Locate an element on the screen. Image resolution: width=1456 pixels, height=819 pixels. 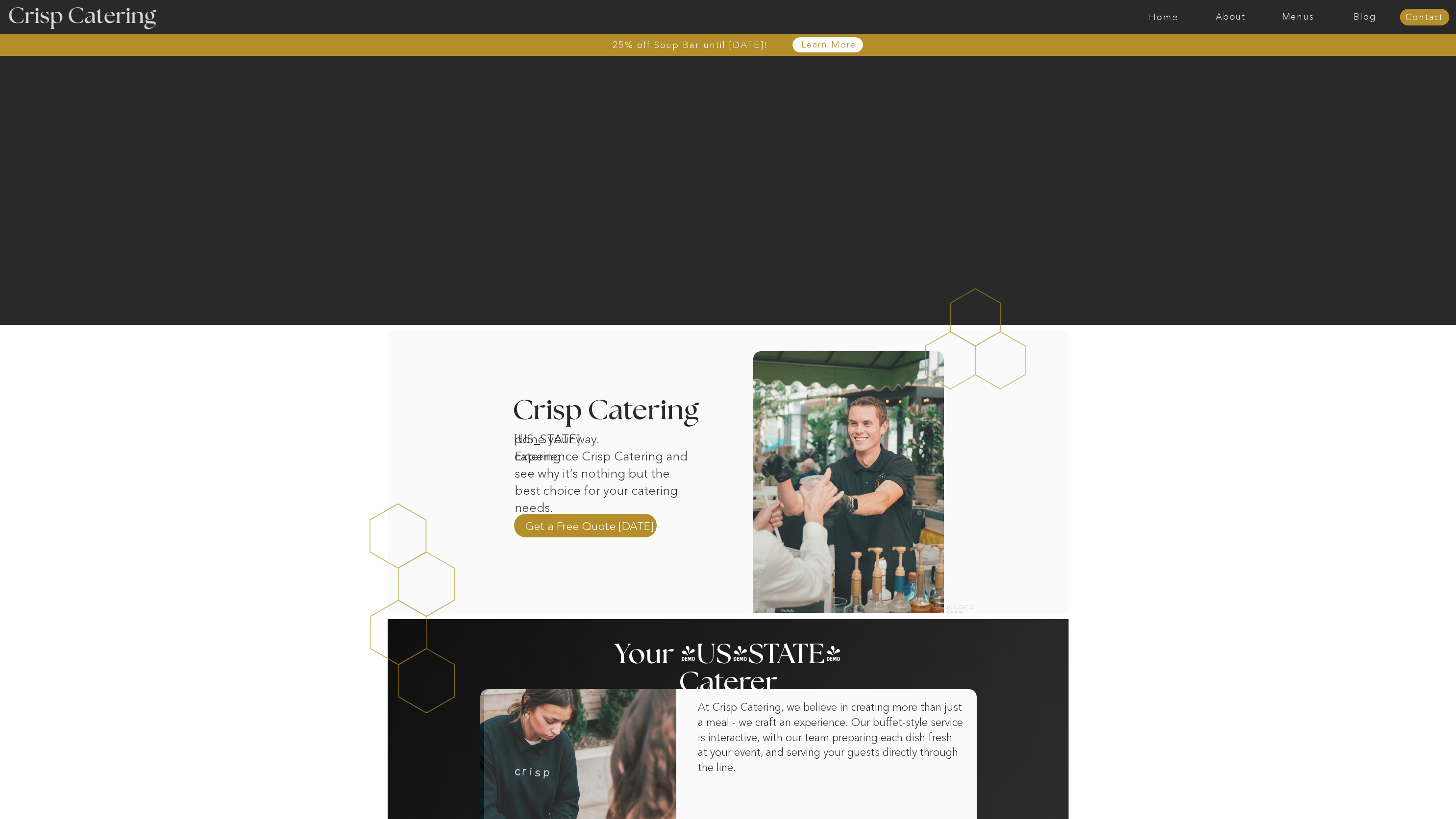
a: Blog is located at coordinates (1365, 17).